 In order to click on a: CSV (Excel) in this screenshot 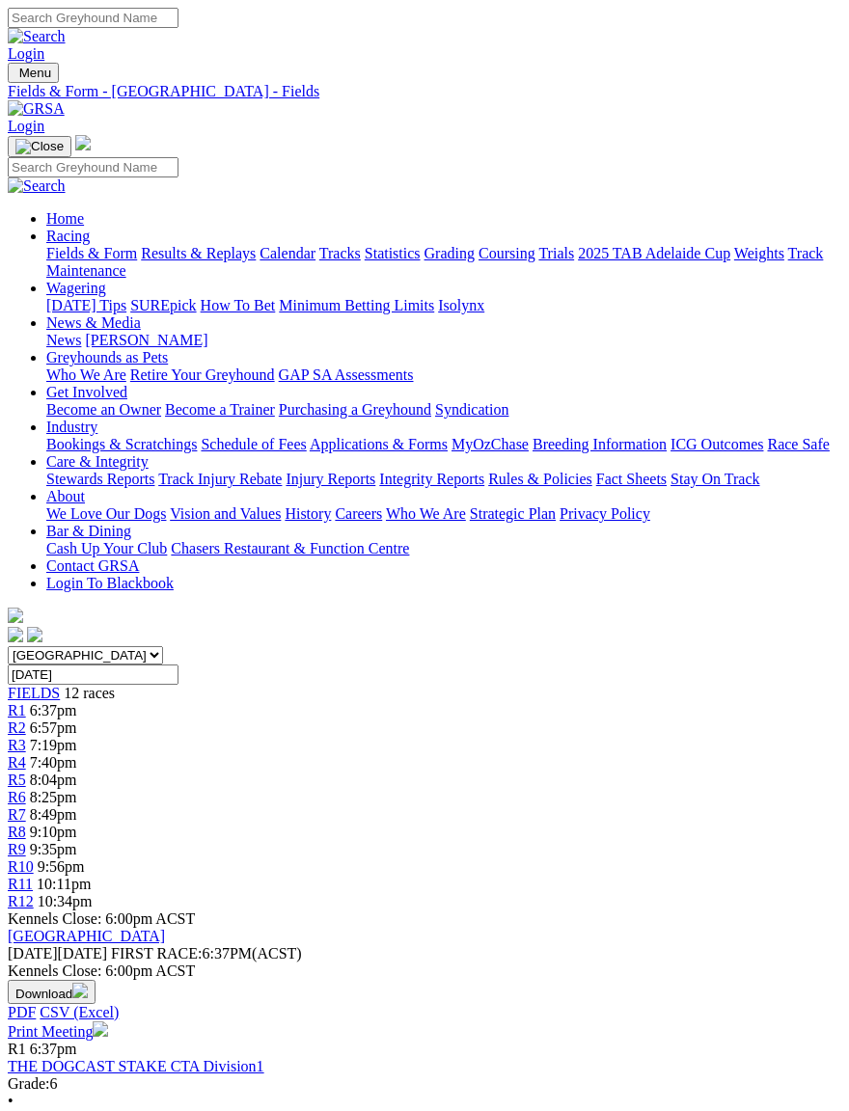, I will do `click(79, 1012)`.